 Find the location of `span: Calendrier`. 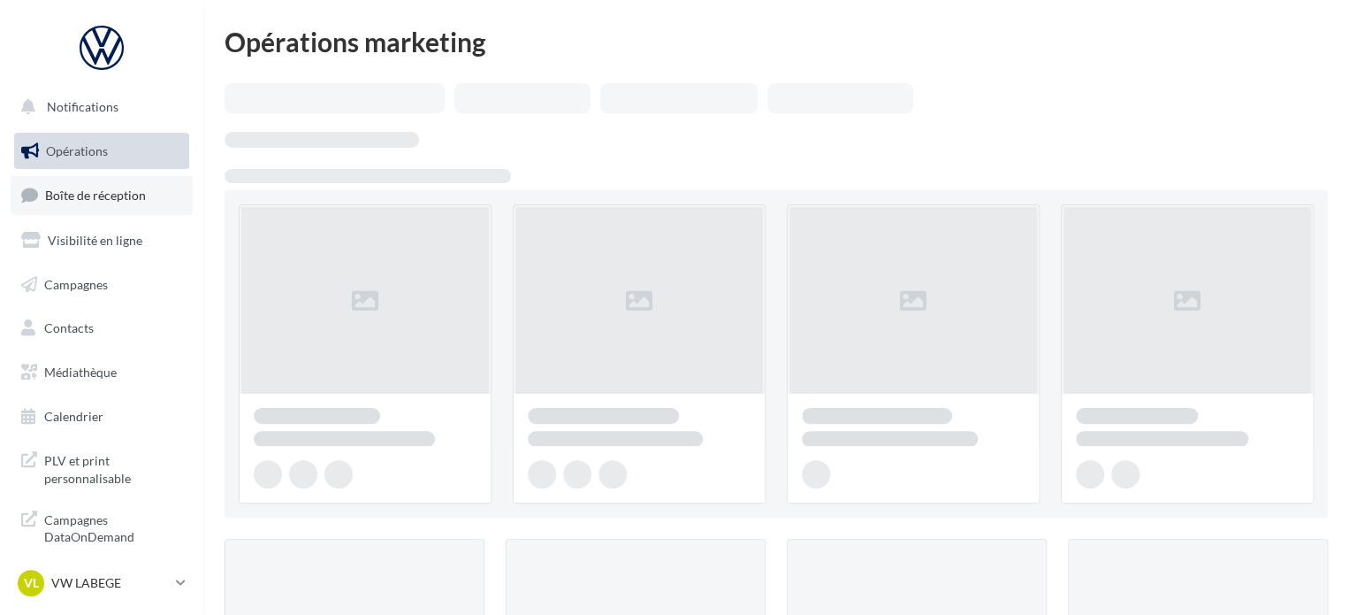

span: Calendrier is located at coordinates (73, 416).